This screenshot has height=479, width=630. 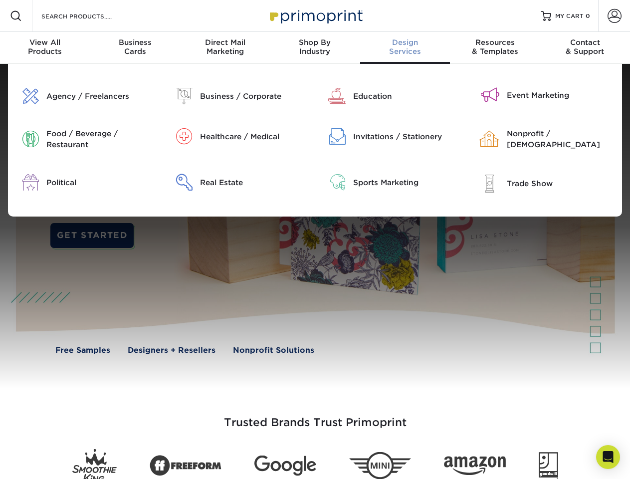 What do you see at coordinates (475, 466) in the screenshot?
I see `img: Amazon` at bounding box center [475, 466].